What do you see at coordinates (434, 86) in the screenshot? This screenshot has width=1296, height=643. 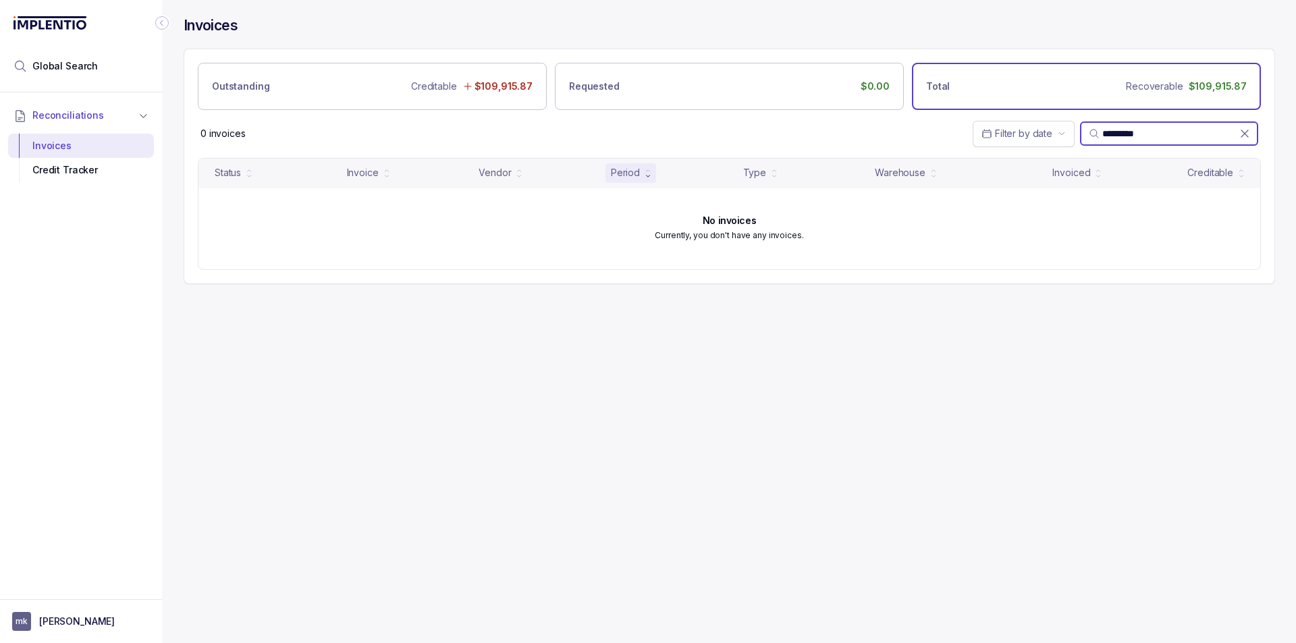 I see `p: Creditable` at bounding box center [434, 86].